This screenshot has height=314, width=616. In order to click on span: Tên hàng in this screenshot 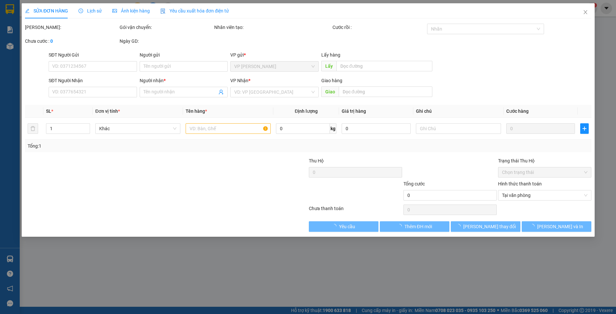, I will do `click(196, 111)`.